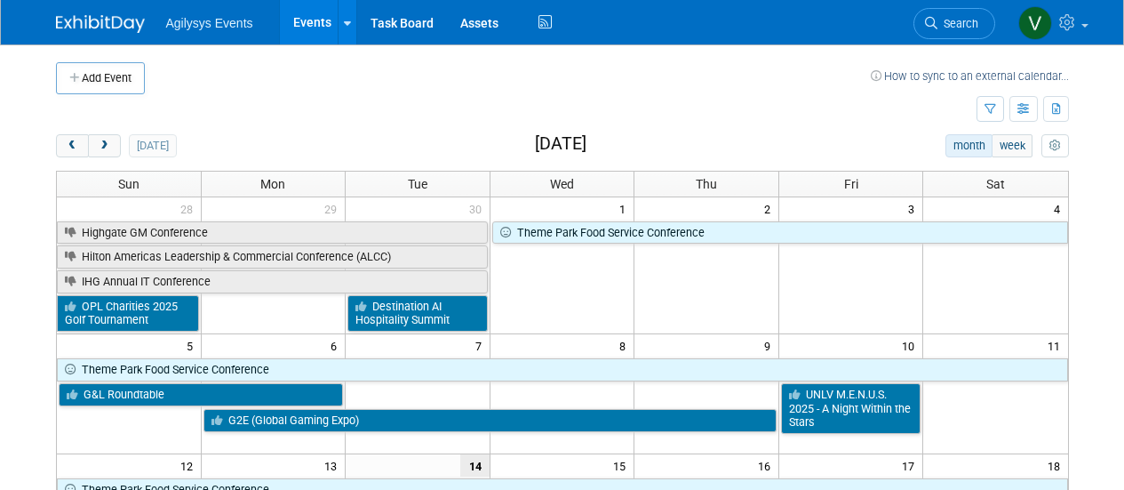  What do you see at coordinates (418, 184) in the screenshot?
I see `span: Tue` at bounding box center [418, 184].